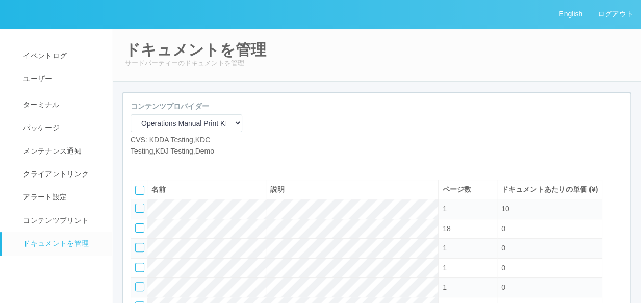 The image size is (641, 303). Describe the element at coordinates (55, 243) in the screenshot. I see `span: ドキュメントを管理` at that location.